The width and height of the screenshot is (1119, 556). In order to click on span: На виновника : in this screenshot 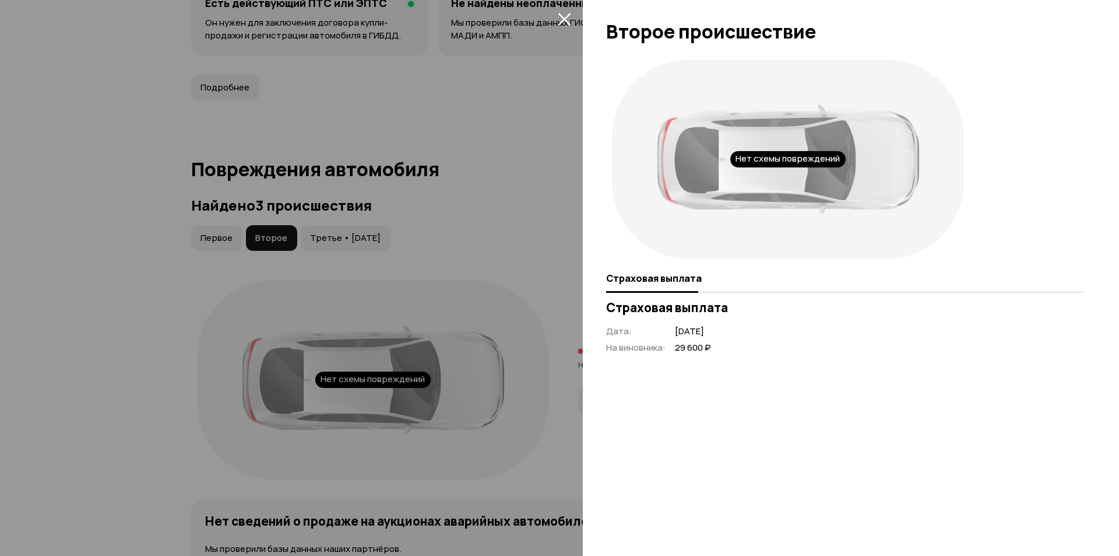, I will do `click(636, 347)`.